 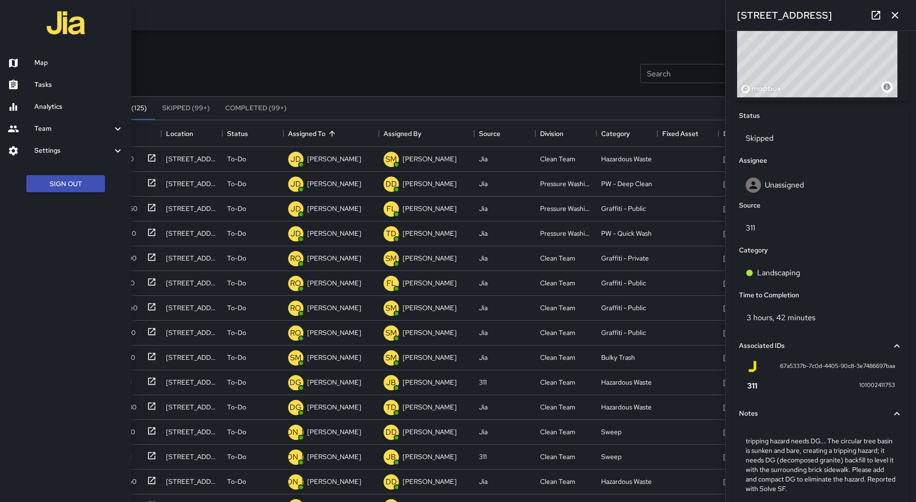 What do you see at coordinates (79, 107) in the screenshot?
I see `h6: Analytics` at bounding box center [79, 107].